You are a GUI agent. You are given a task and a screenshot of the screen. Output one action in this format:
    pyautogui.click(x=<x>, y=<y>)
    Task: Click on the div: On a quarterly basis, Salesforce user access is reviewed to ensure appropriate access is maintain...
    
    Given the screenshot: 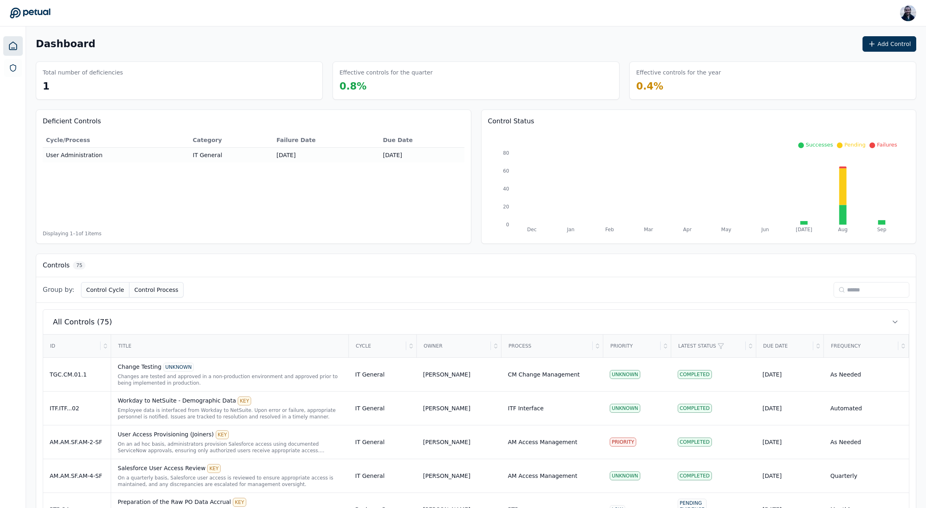 What is the action you would take?
    pyautogui.click(x=230, y=481)
    